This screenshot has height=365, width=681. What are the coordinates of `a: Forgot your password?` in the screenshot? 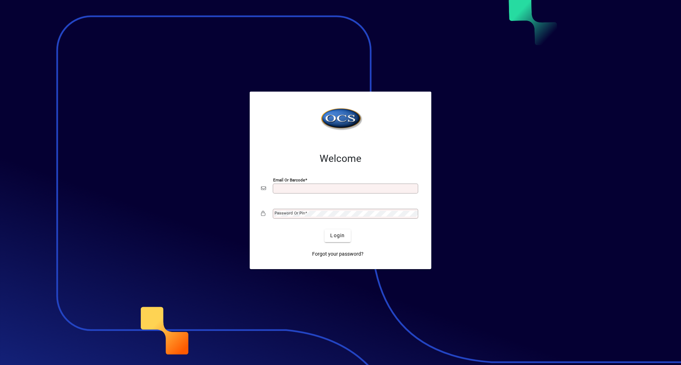 It's located at (338, 254).